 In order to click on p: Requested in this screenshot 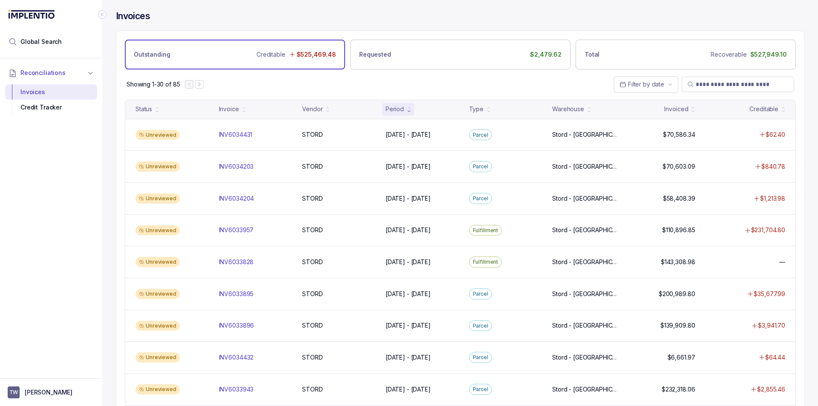, I will do `click(375, 55)`.